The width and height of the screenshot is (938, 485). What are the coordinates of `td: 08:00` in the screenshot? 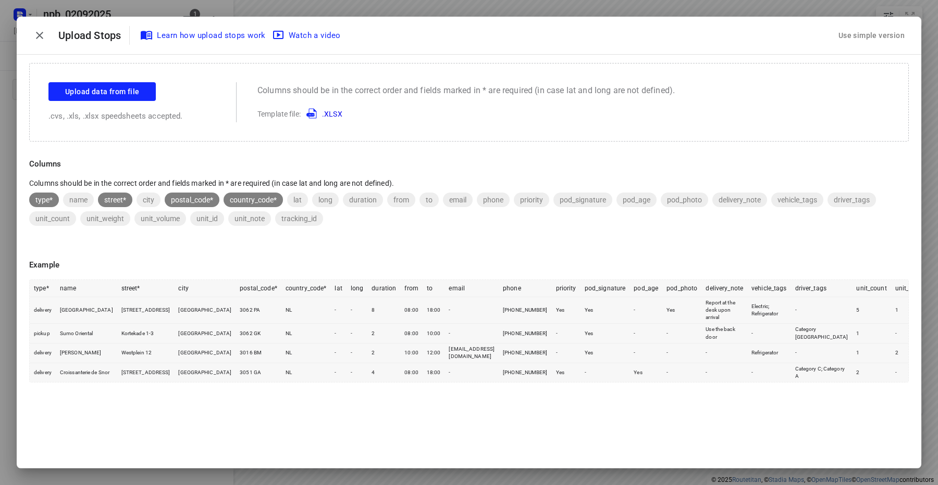 It's located at (411, 334).